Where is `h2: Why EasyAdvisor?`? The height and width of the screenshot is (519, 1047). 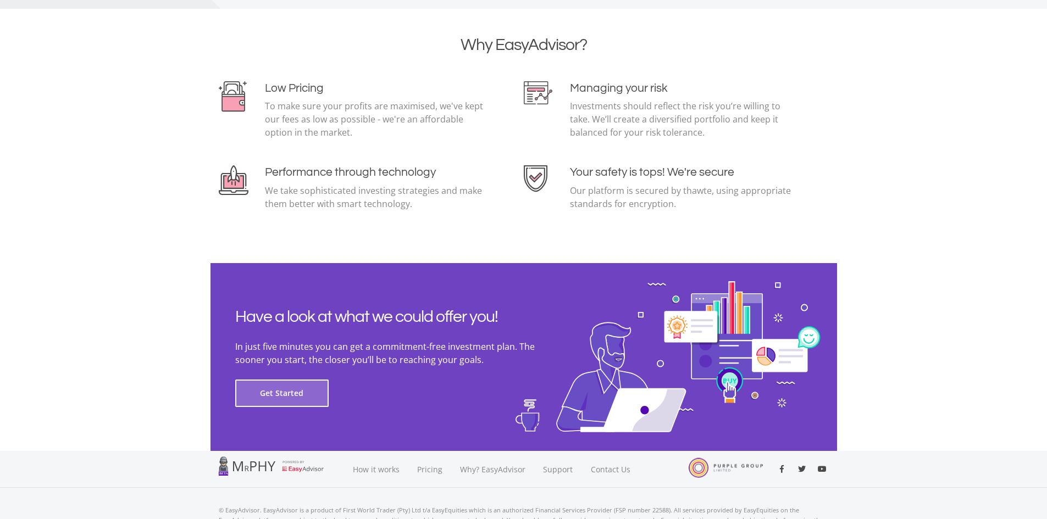 h2: Why EasyAdvisor? is located at coordinates (524, 45).